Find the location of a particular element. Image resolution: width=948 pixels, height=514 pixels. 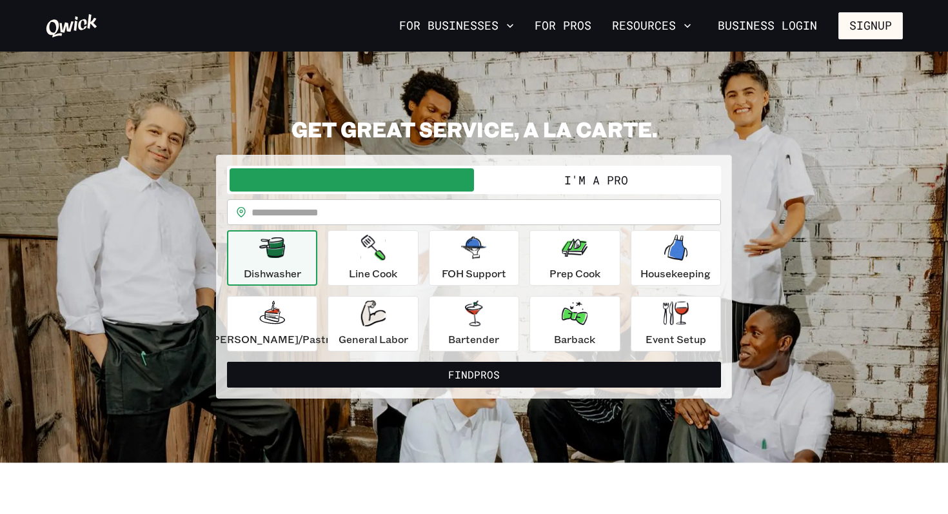

button: Prep Cook is located at coordinates (575, 258).